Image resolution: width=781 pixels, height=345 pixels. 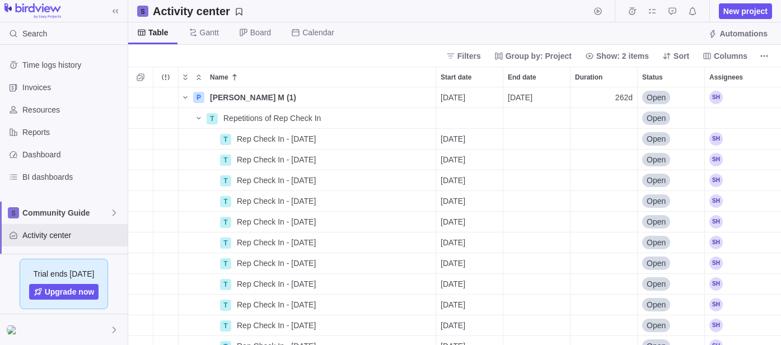 What do you see at coordinates (676, 56) in the screenshot?
I see `span: Sort` at bounding box center [676, 56].